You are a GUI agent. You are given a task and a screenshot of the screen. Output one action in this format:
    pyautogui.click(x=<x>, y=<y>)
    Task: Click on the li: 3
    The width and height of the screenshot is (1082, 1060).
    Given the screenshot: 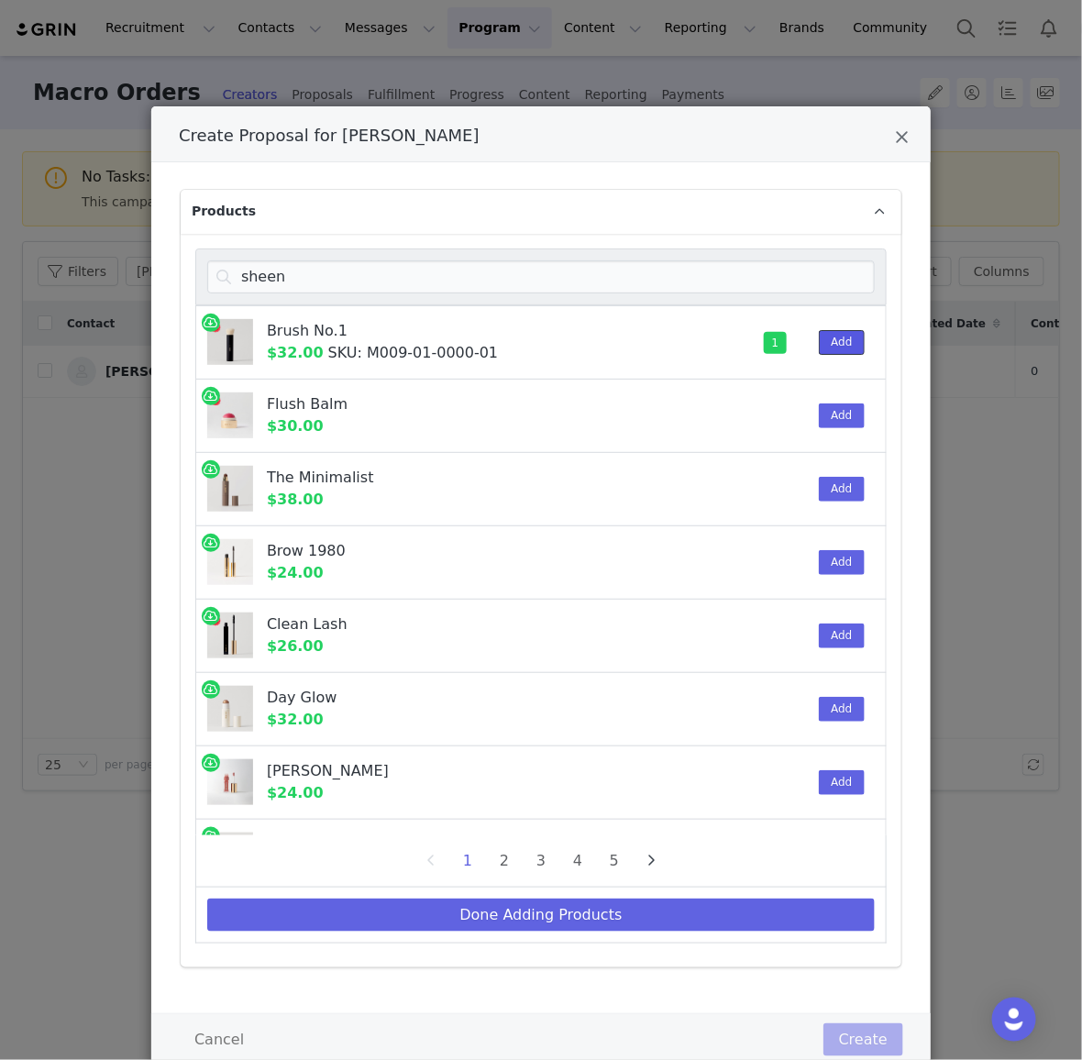 What is the action you would take?
    pyautogui.click(x=541, y=861)
    